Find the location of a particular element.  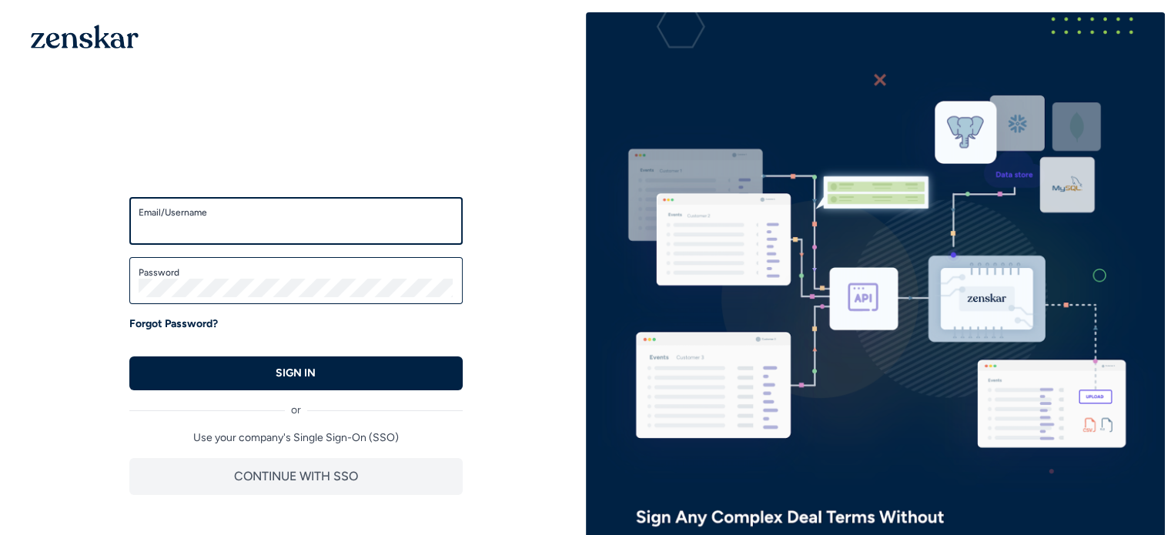

button: CONTINUE WITH SSO is located at coordinates (296, 477).